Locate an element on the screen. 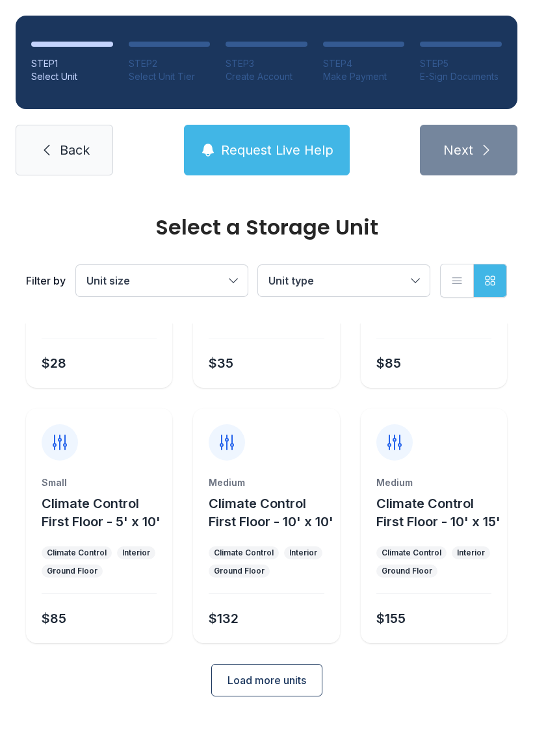 The width and height of the screenshot is (533, 738). button: Climate Control First Floor - 5' x 10' is located at coordinates (104, 513).